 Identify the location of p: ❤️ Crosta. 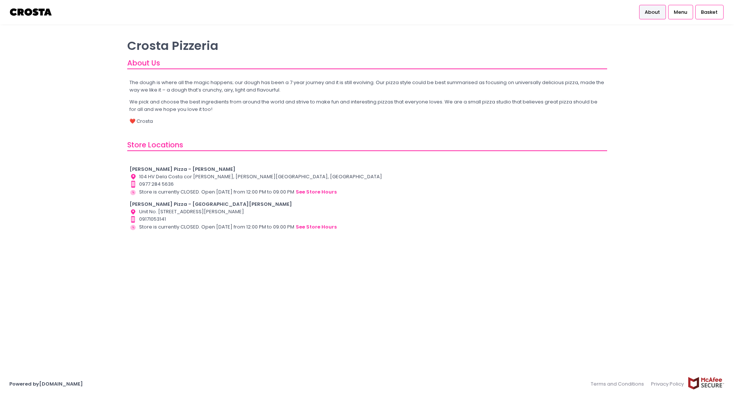
(367, 121).